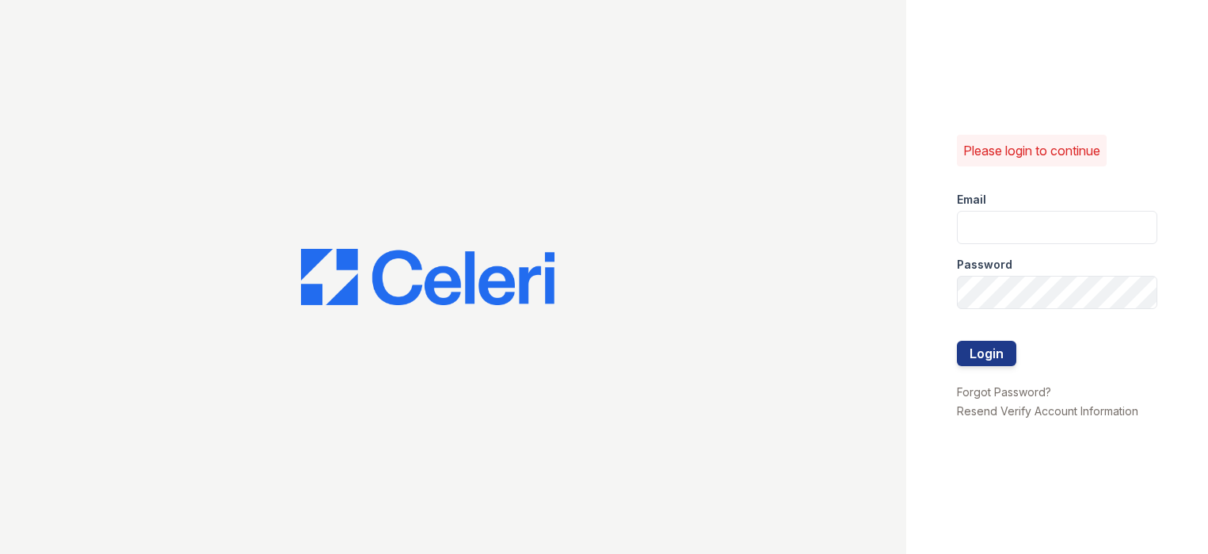 The image size is (1208, 554). Describe the element at coordinates (1032, 151) in the screenshot. I see `p: Please login to continue` at that location.